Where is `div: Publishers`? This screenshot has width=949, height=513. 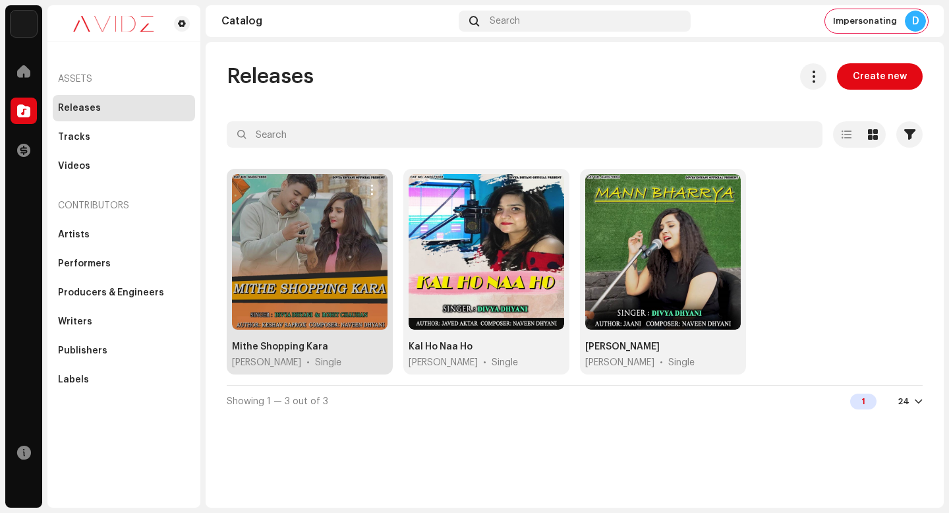
div: Publishers is located at coordinates (82, 351).